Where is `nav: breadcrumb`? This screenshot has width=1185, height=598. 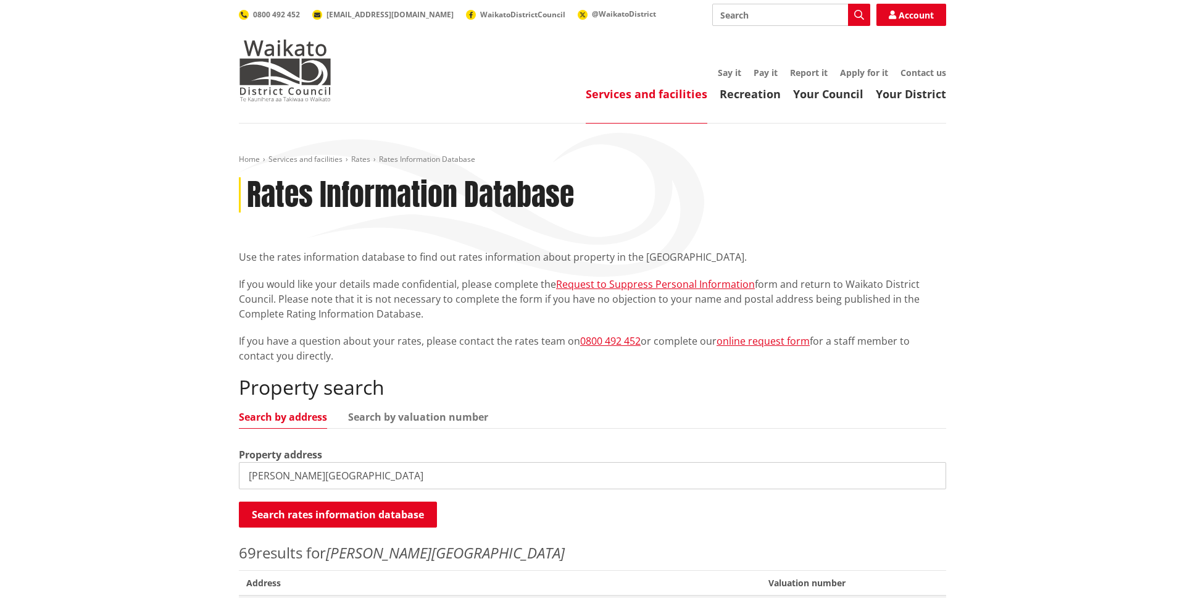 nav: breadcrumb is located at coordinates (593, 159).